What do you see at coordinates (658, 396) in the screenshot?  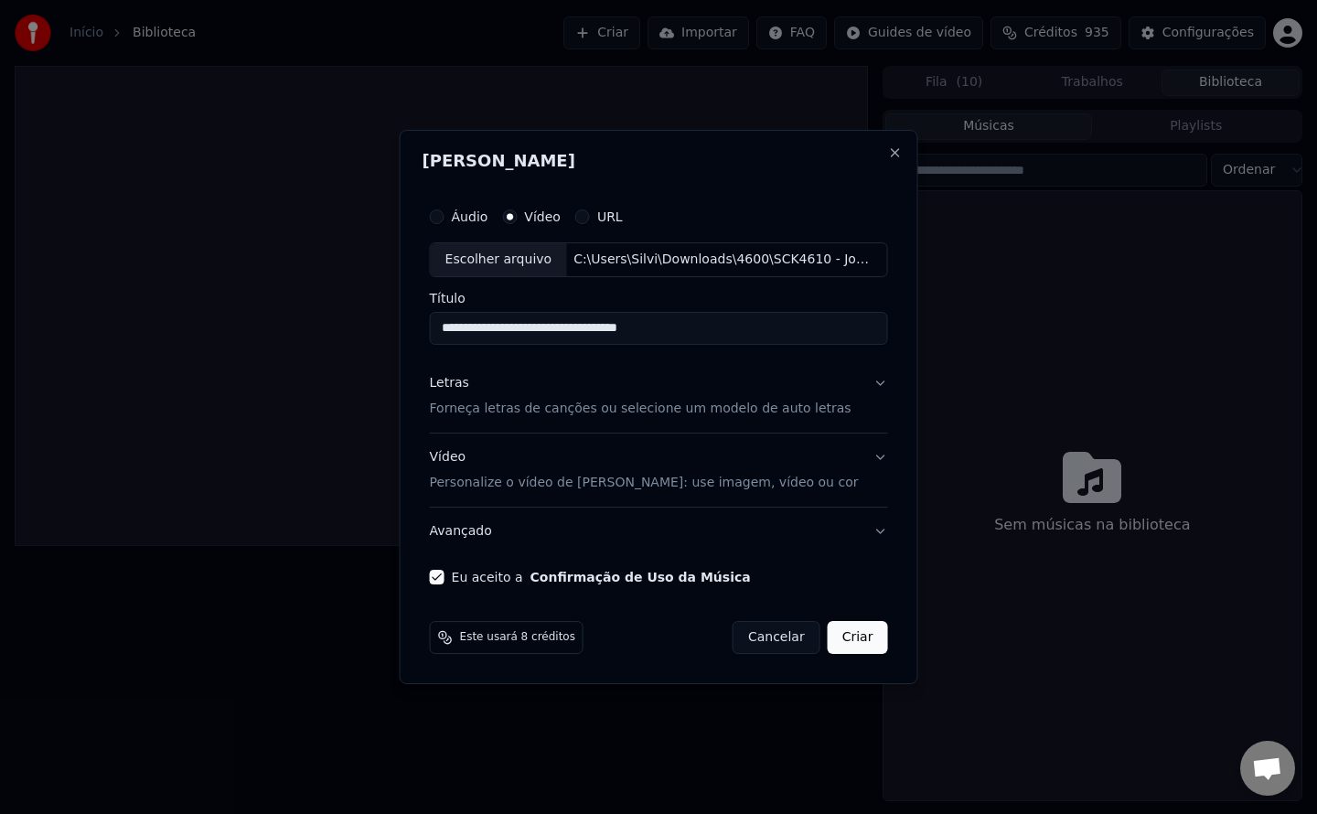 I see `button: LetrasForneça letras de canções ou selecione um modelo de auto letras` at bounding box center [658, 396].